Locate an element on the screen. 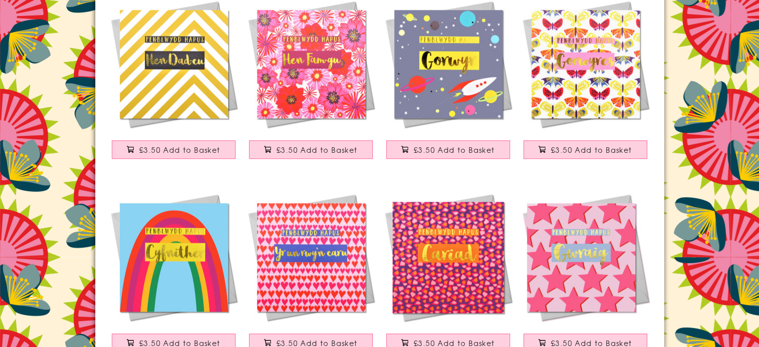 The image size is (759, 347). img: Welsh Birthday Card, Penblwydd Hapus Cyfnither, Cousin, text foiled in gold is located at coordinates (174, 257).